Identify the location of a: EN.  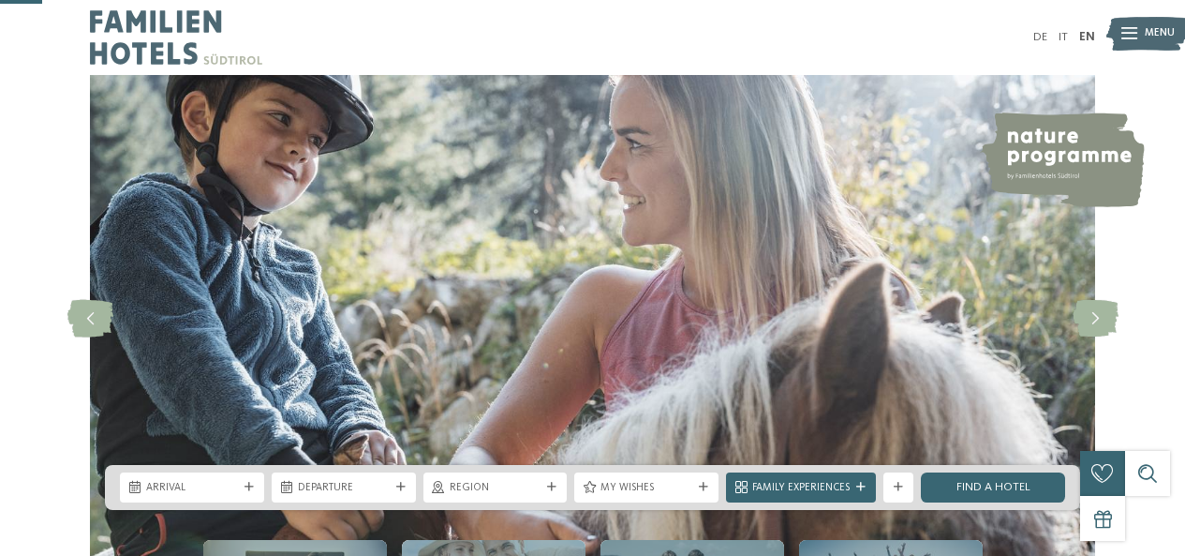
(1087, 37).